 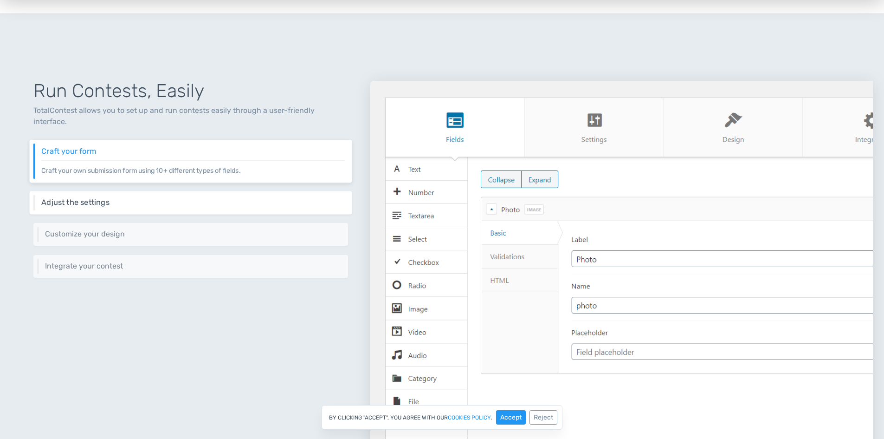 What do you see at coordinates (193, 238) in the screenshot?
I see `p: Keep your website's design consistent by customizing the design to match your branding guidelines.` at bounding box center [193, 238].